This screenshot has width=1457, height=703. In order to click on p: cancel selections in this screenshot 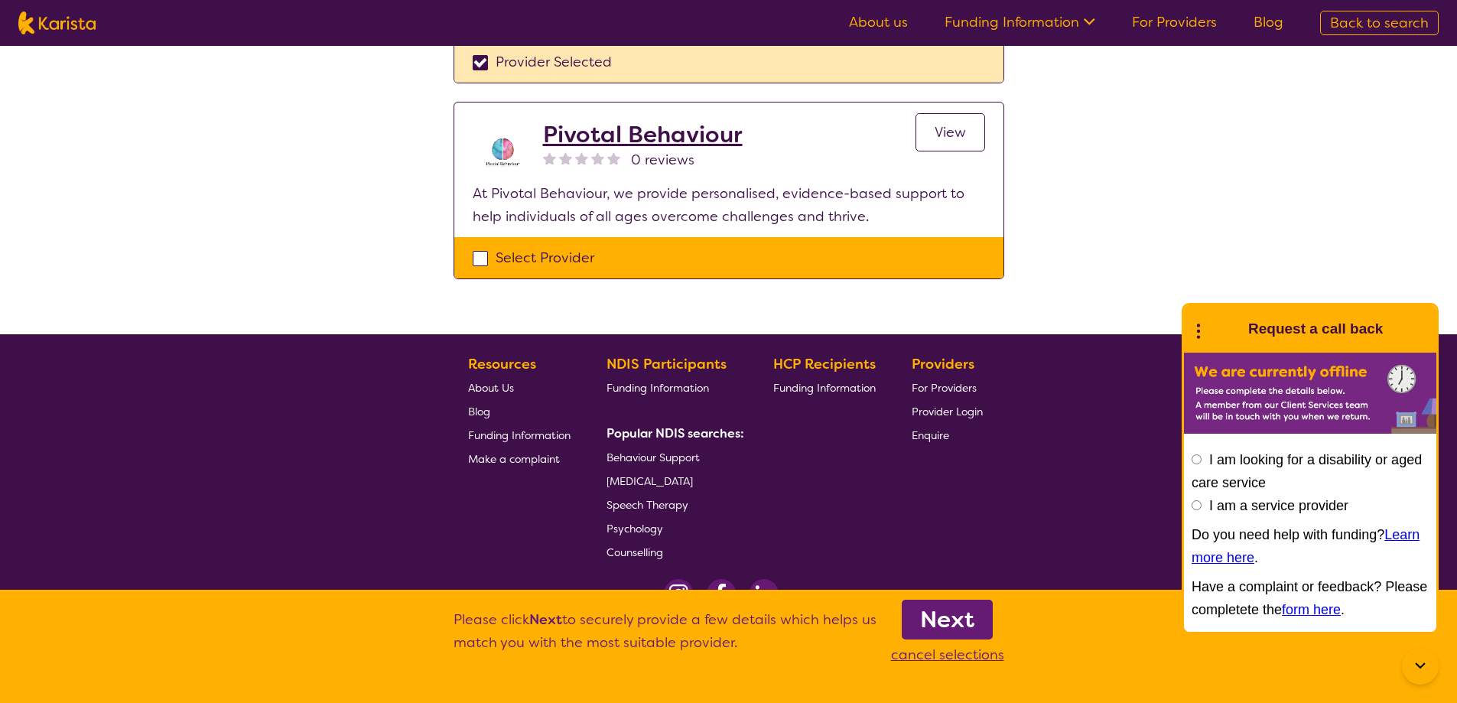, I will do `click(947, 654)`.